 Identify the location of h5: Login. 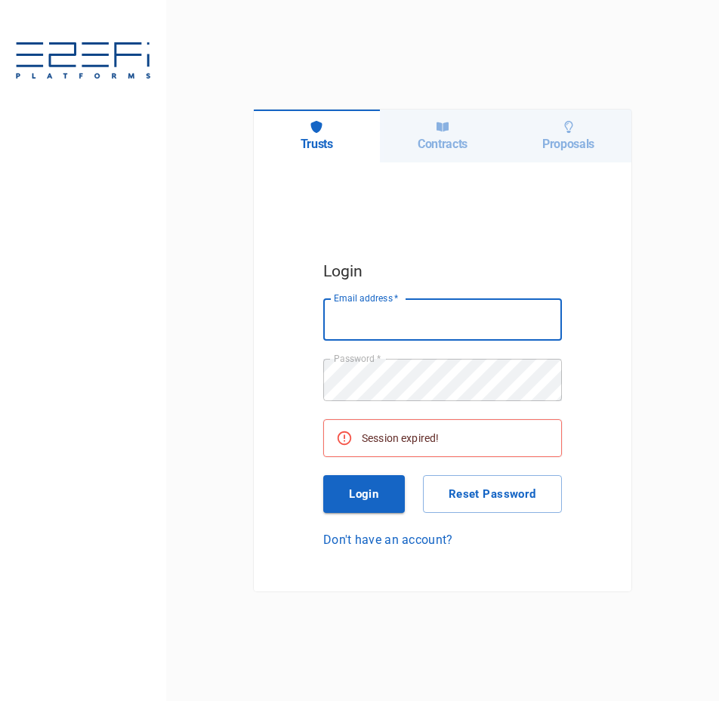
(443, 271).